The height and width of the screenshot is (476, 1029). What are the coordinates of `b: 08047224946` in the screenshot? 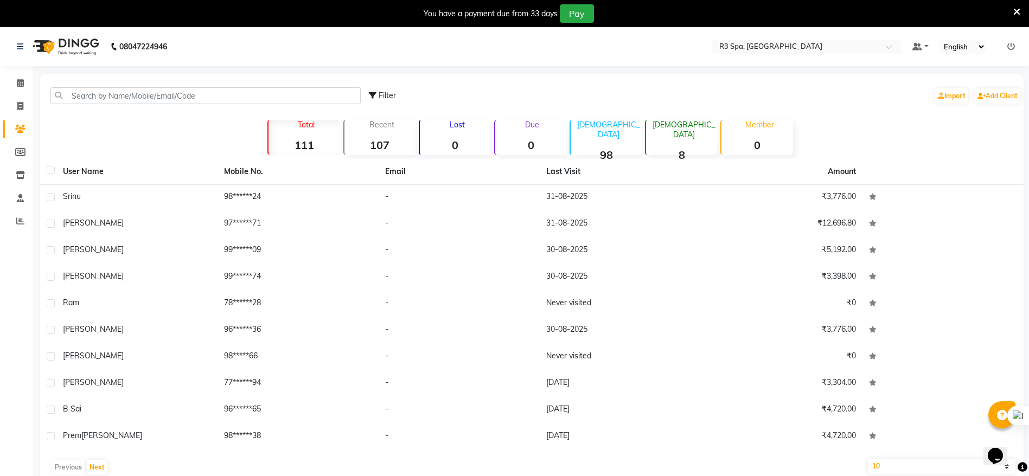 It's located at (143, 47).